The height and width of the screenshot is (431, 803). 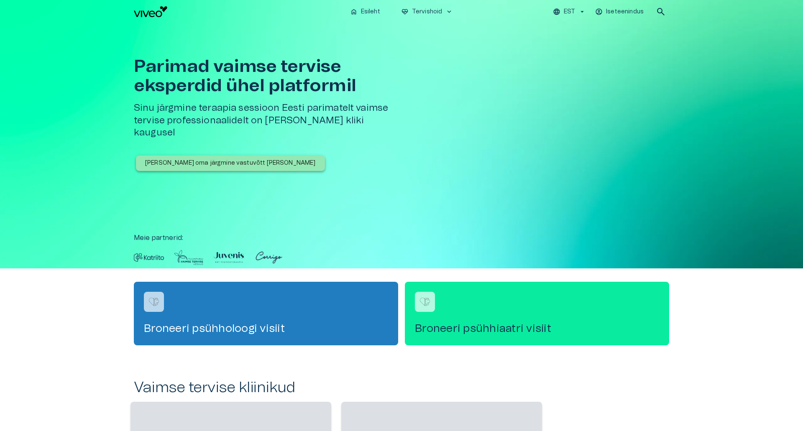 What do you see at coordinates (427, 12) in the screenshot?
I see `p: Tervishoid` at bounding box center [427, 12].